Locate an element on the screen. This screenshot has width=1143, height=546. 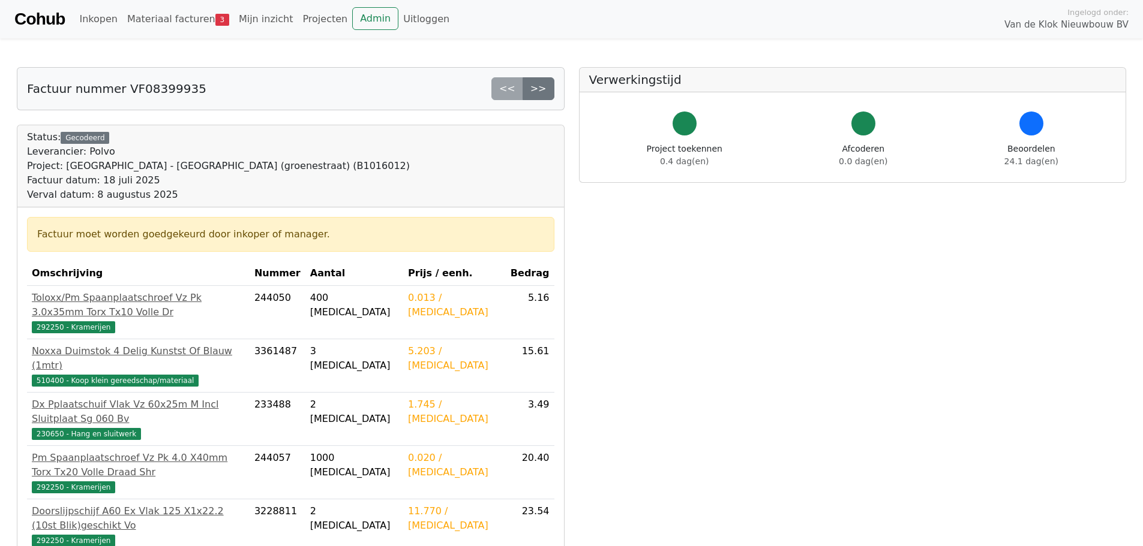
div: Verval datum: 8 augustus 2025 is located at coordinates (218, 195).